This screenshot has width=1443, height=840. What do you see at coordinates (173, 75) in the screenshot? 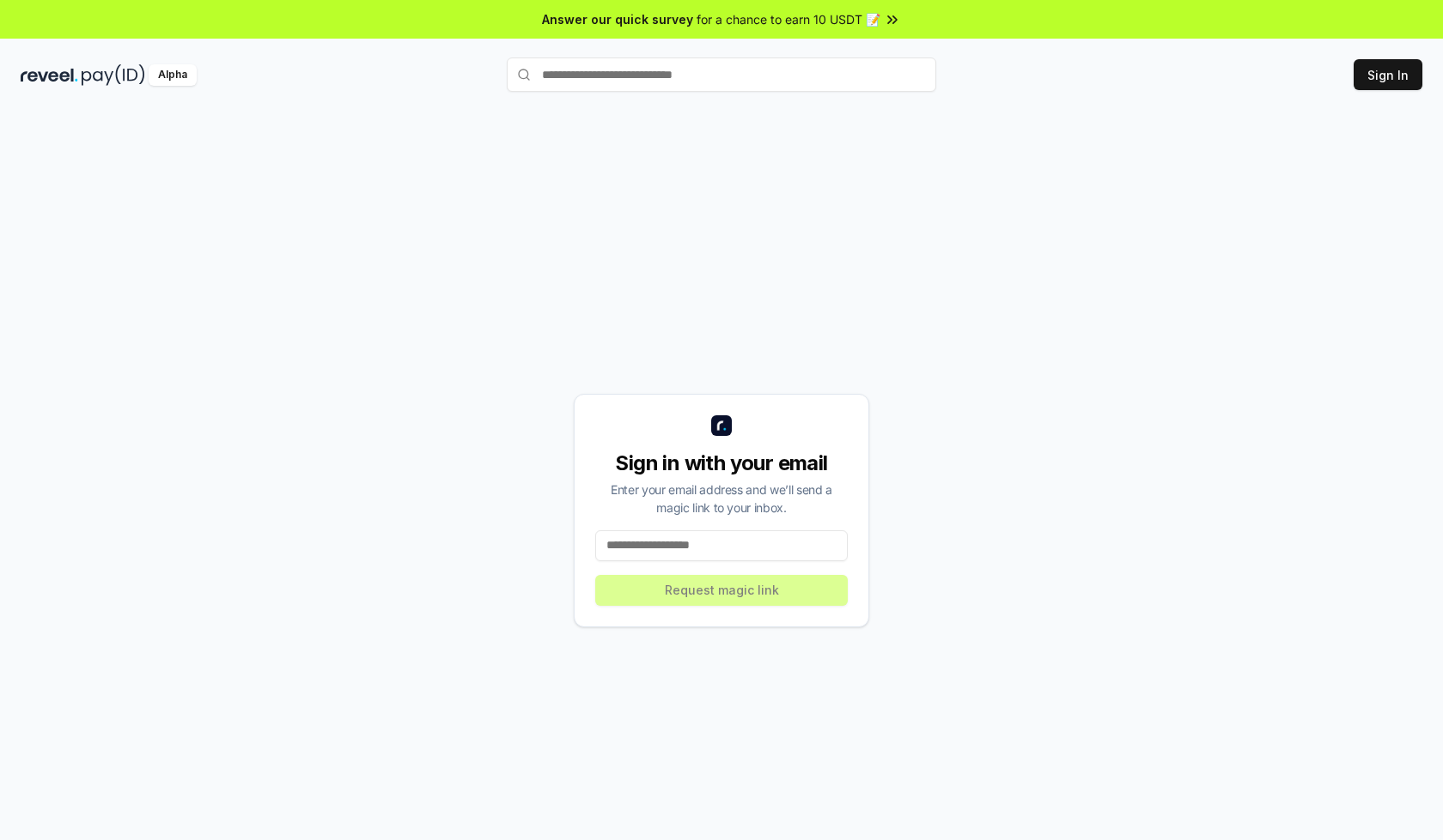
I see `div: Alpha` at bounding box center [173, 75].